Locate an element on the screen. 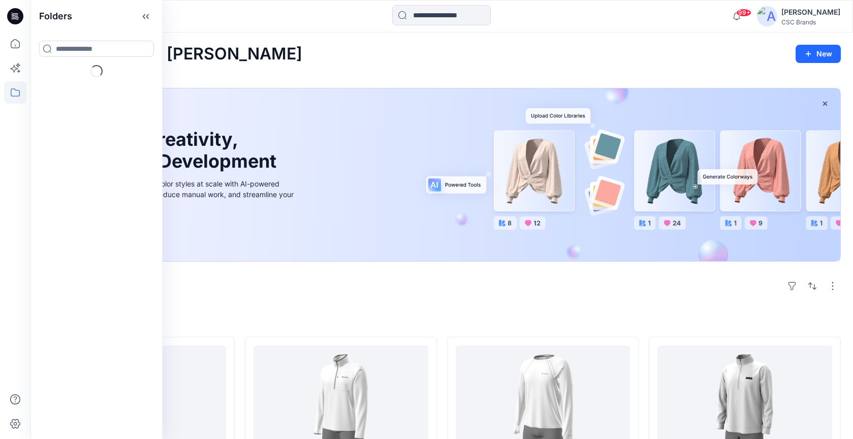 The height and width of the screenshot is (439, 853). button: New is located at coordinates (818, 54).